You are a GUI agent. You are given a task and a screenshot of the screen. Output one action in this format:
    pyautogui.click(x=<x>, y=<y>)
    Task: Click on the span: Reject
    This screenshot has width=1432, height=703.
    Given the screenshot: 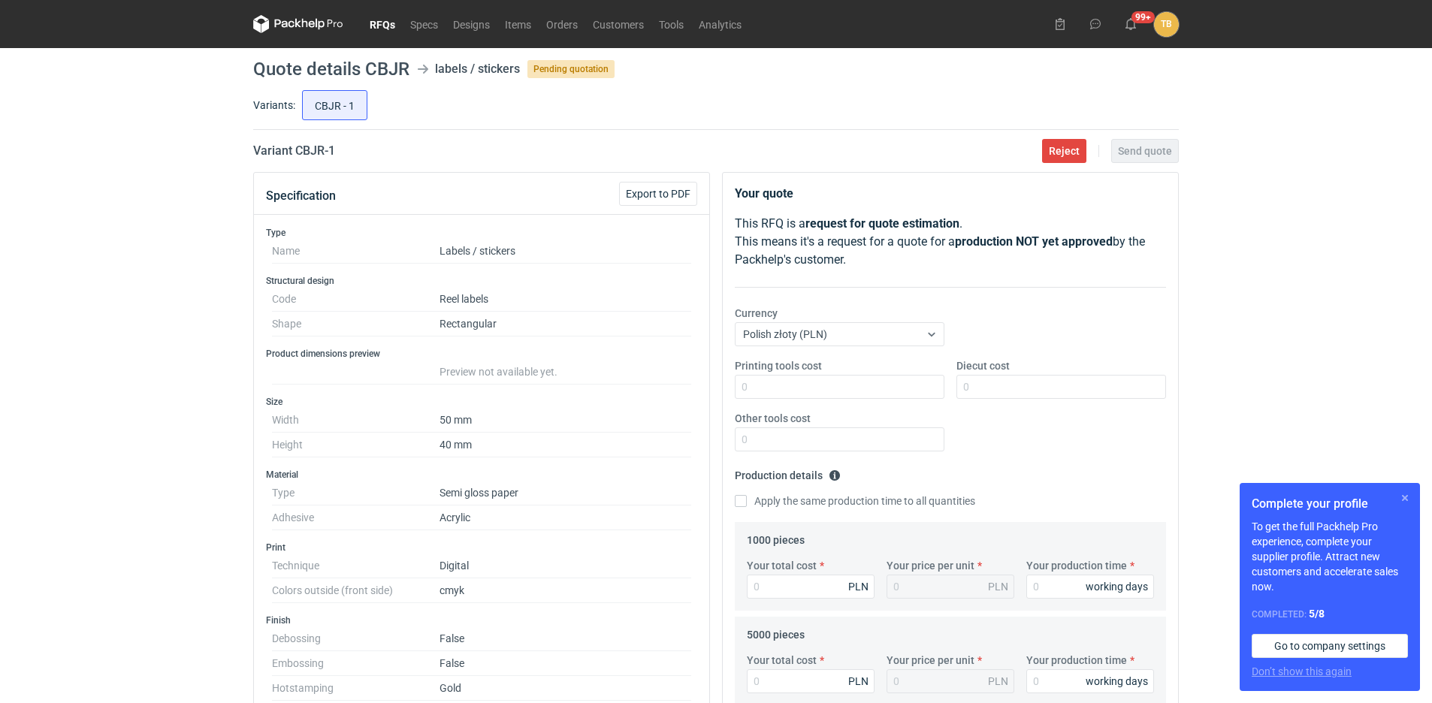 What is the action you would take?
    pyautogui.click(x=1064, y=151)
    